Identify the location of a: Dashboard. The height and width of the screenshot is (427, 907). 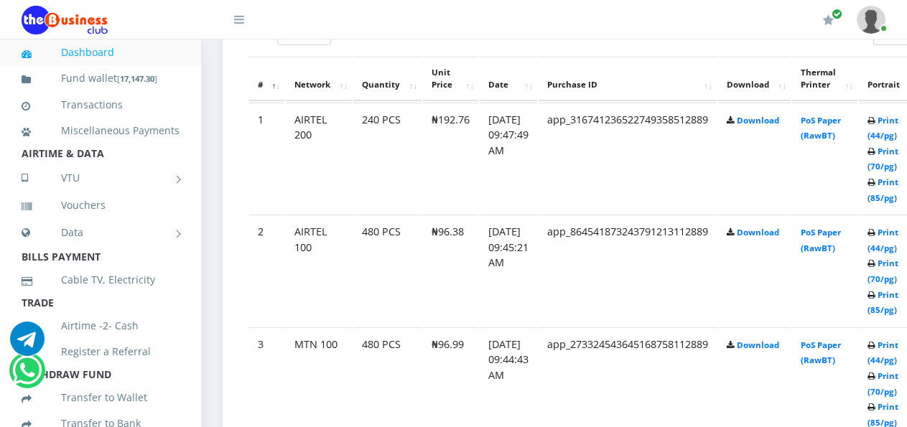
(100, 52).